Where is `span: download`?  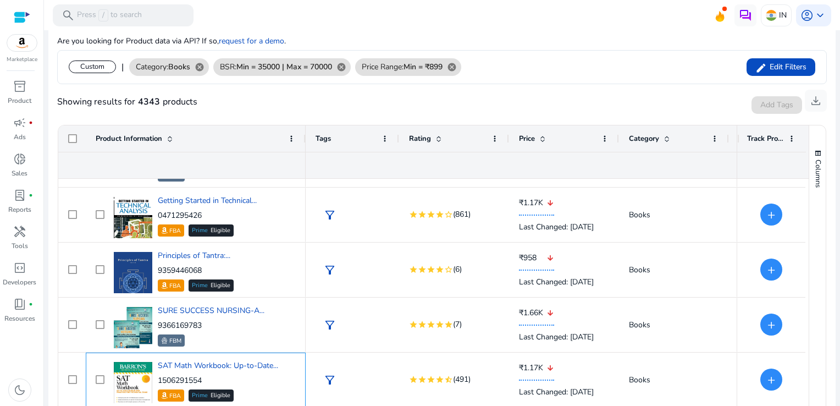
span: download is located at coordinates (815, 101).